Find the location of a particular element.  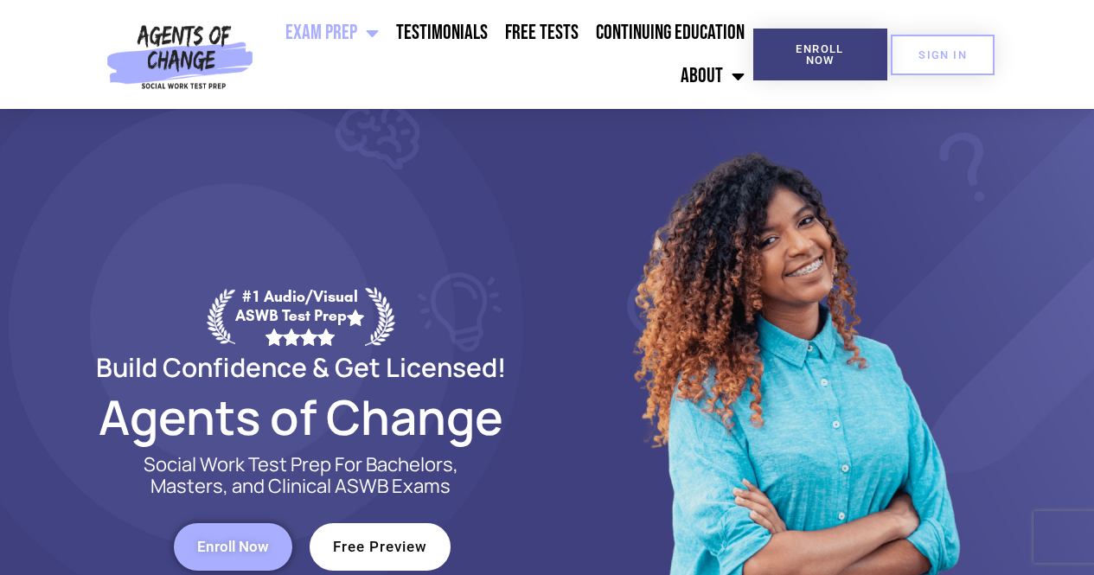

a: Free Preview is located at coordinates (380, 546).